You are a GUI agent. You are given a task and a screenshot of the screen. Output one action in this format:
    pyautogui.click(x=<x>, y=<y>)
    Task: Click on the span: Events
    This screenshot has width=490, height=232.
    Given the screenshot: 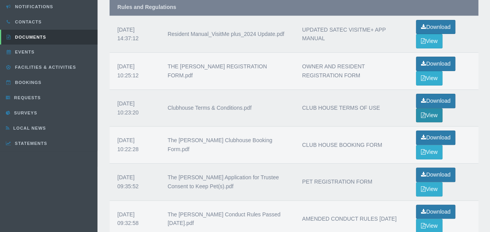 What is the action you would take?
    pyautogui.click(x=24, y=52)
    